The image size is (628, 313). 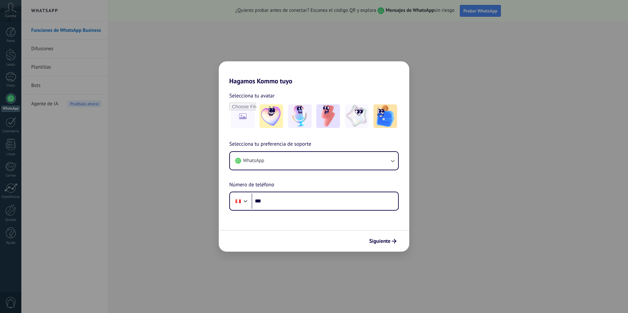 I want to click on button: Siguiente, so click(x=383, y=241).